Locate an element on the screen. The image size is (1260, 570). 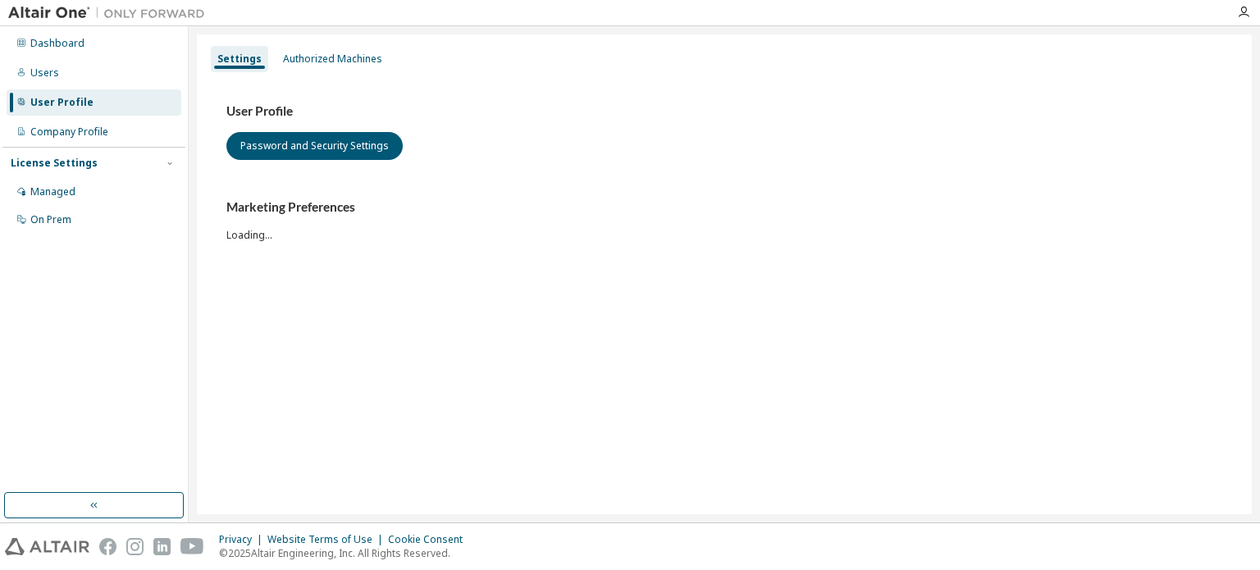
h3: Marketing Preferences is located at coordinates (724, 208).